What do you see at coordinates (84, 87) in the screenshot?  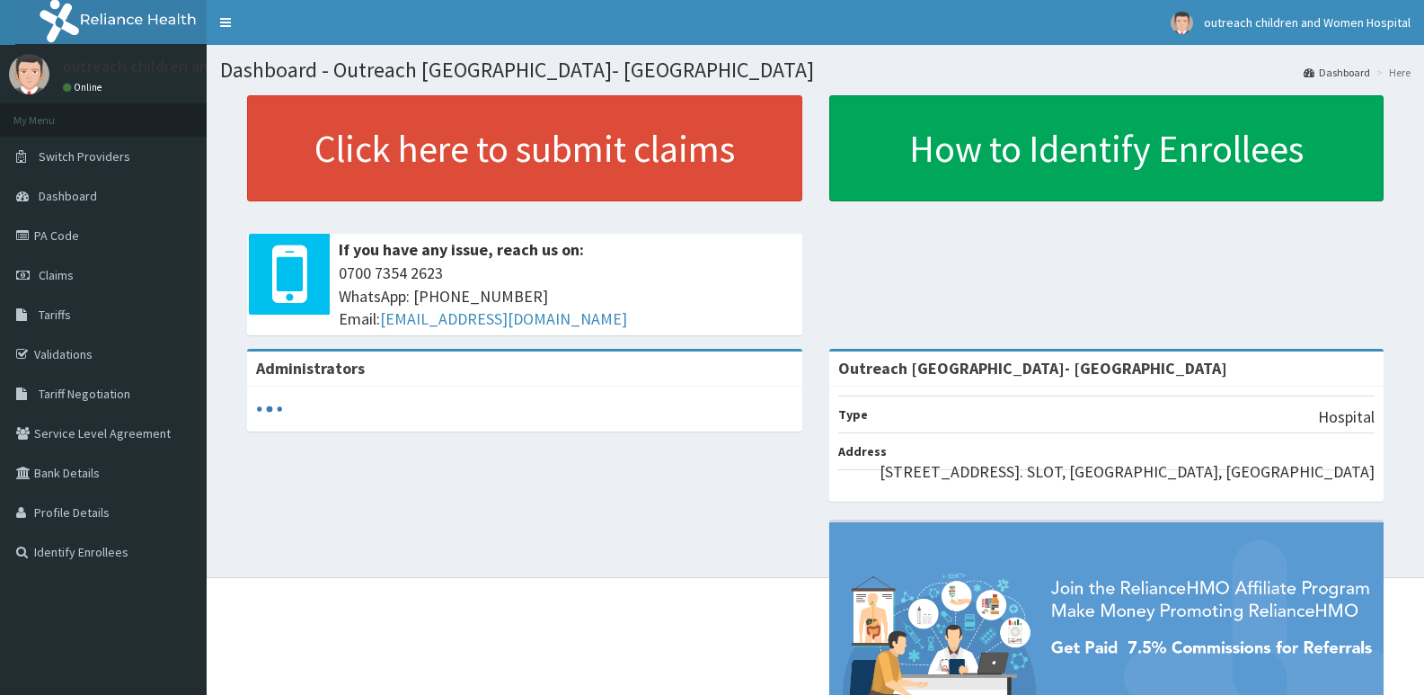 I see `a: Online` at bounding box center [84, 87].